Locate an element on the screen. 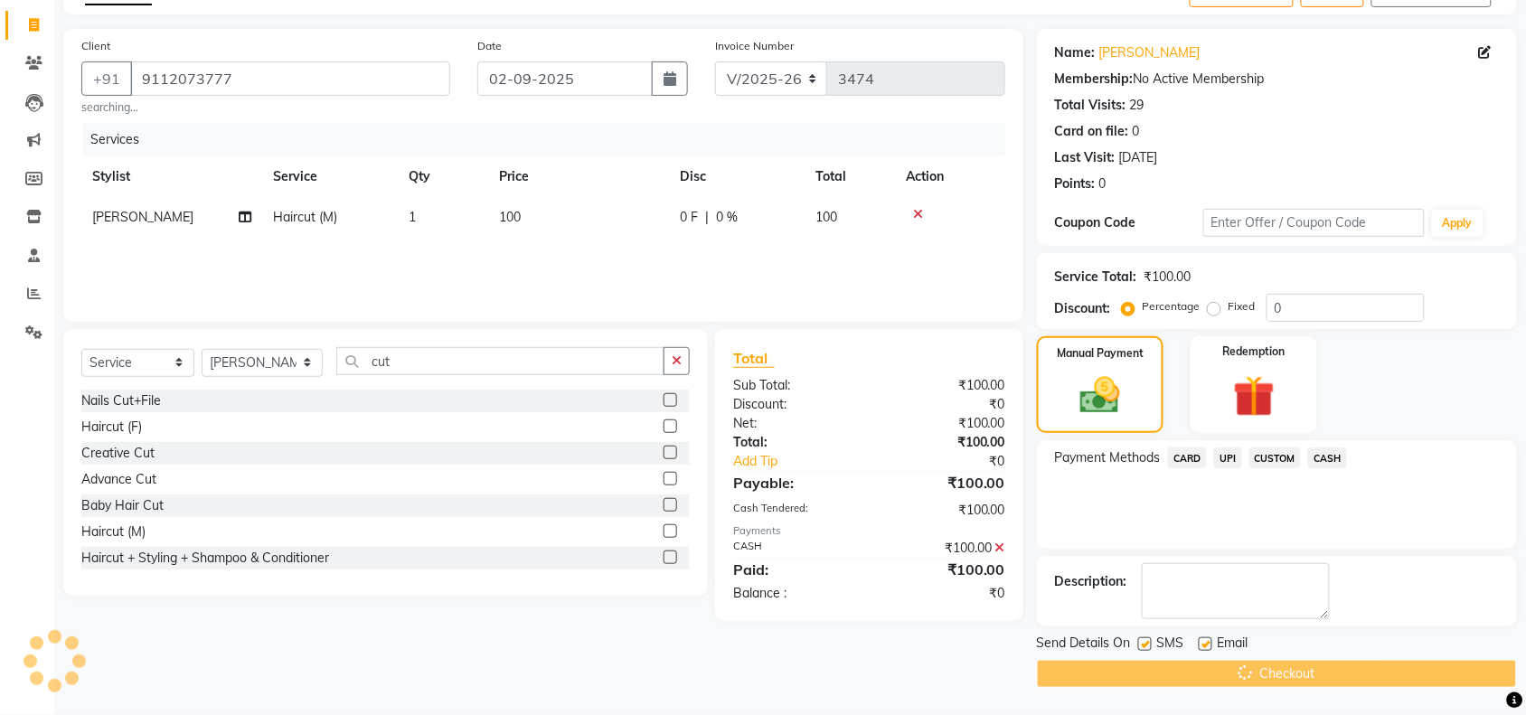 This screenshot has width=1526, height=715. img: _cash.svg is located at coordinates (1100, 395).